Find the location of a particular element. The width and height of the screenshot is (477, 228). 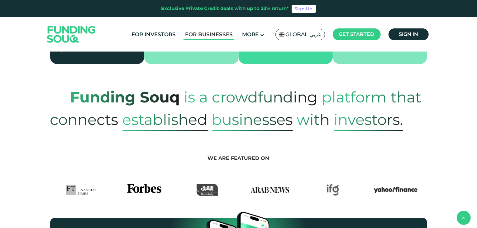

a: Sign in is located at coordinates (409, 34).